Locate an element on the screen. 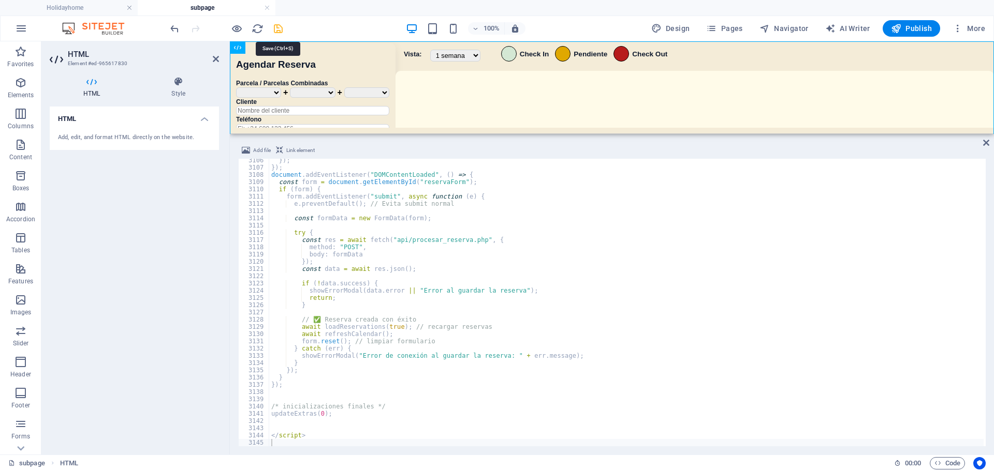  div: 3136 is located at coordinates (254, 378).